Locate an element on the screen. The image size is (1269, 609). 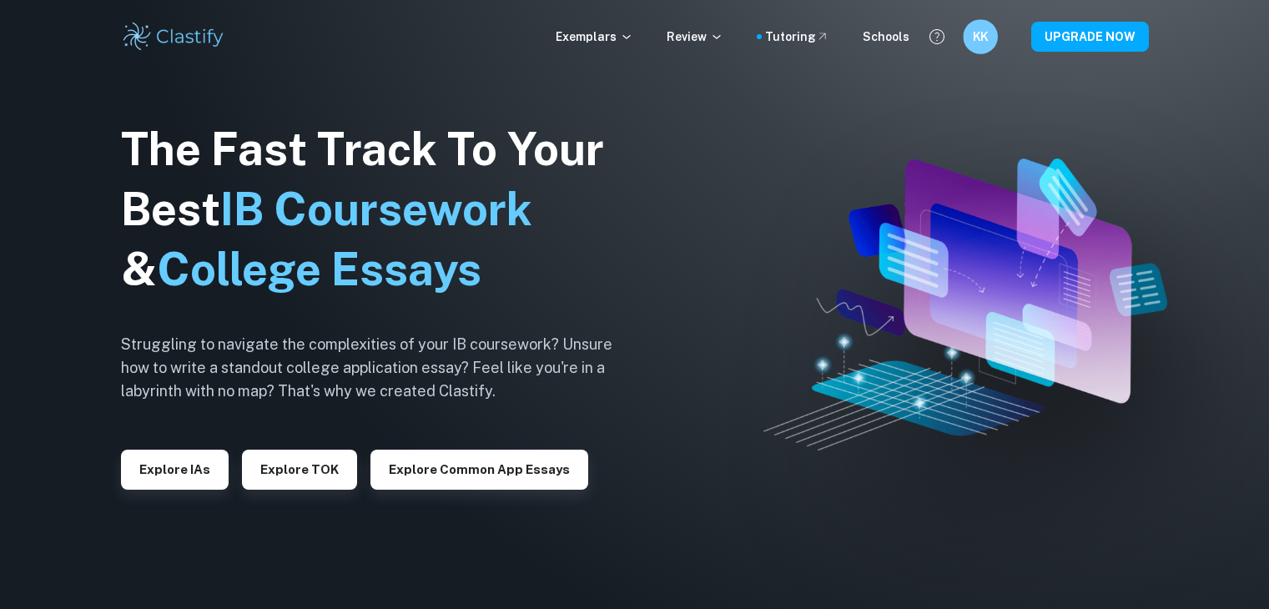
div: Tutoring is located at coordinates (796, 37).